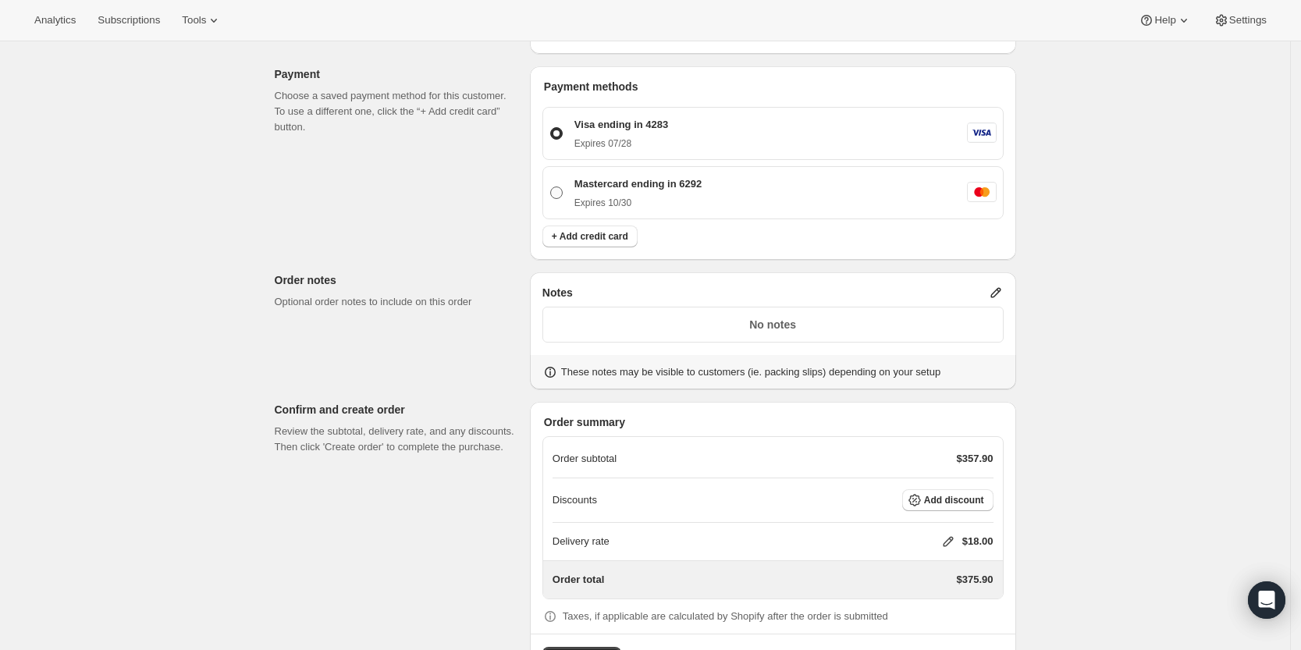 The image size is (1301, 650). I want to click on button: Help, so click(1164, 20).